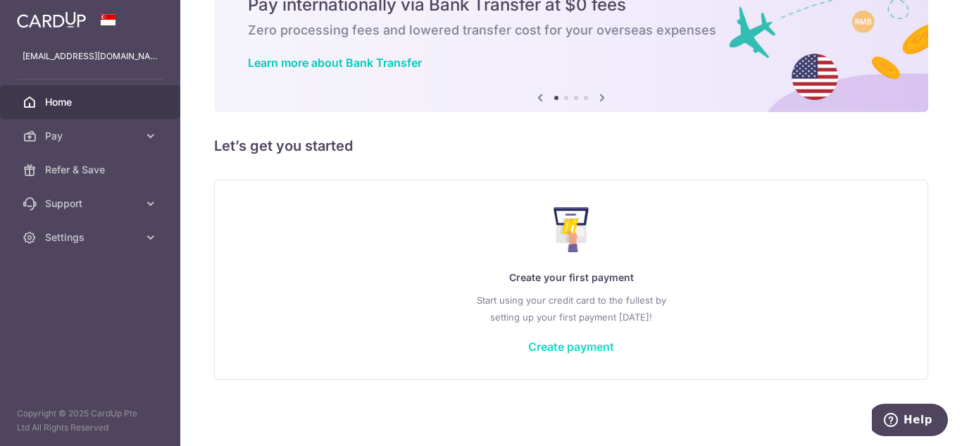 Image resolution: width=962 pixels, height=446 pixels. I want to click on span: Home, so click(92, 102).